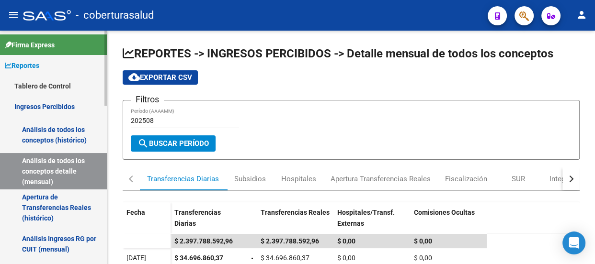  I want to click on datatable-header-cell: Transferencias Diarias, so click(209, 223).